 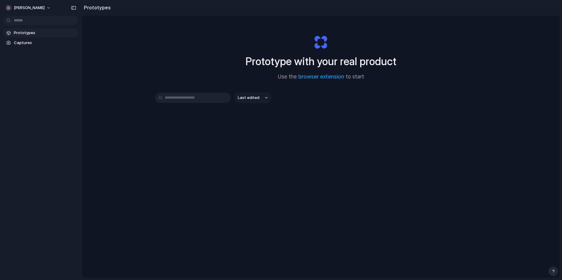 What do you see at coordinates (321, 77) in the screenshot?
I see `span: Use the to start` at bounding box center [321, 77].